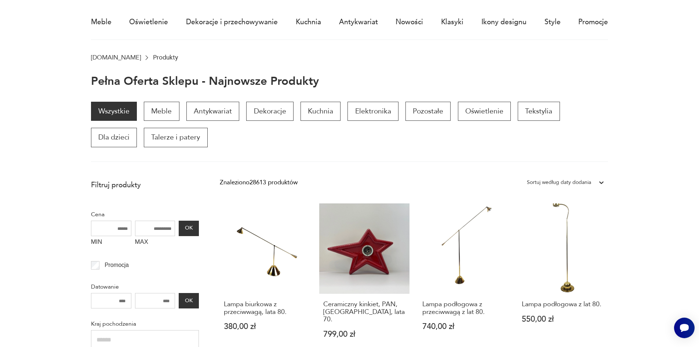 The width and height of the screenshot is (699, 347). I want to click on p: 380,00 zł, so click(265, 326).